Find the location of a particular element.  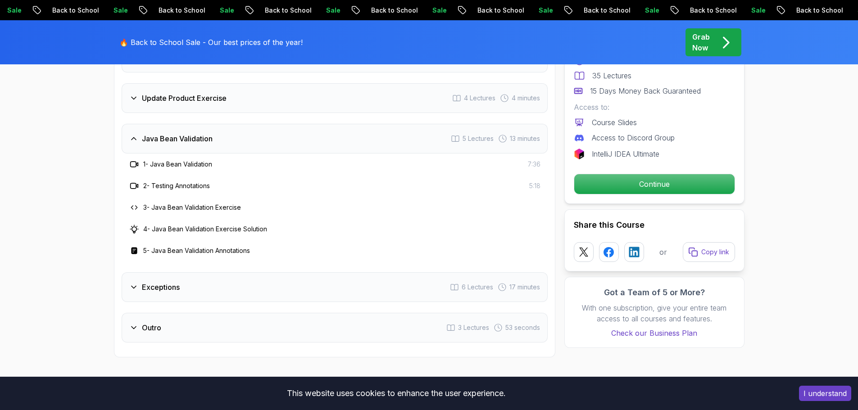

p: Grab Now is located at coordinates (701, 42).